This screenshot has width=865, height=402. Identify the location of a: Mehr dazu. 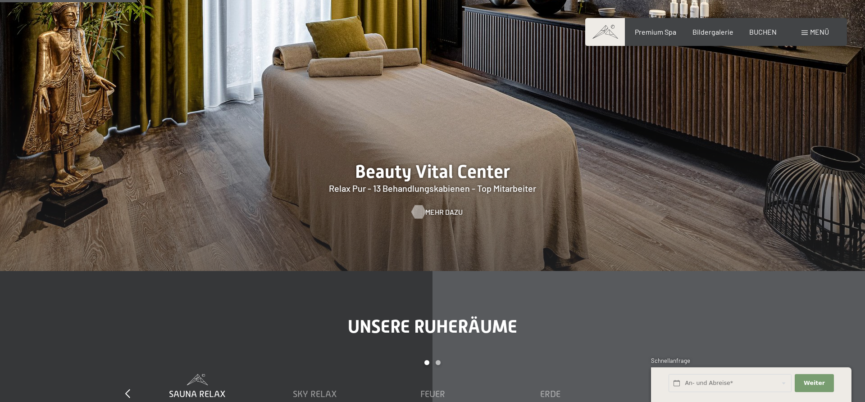
(433, 212).